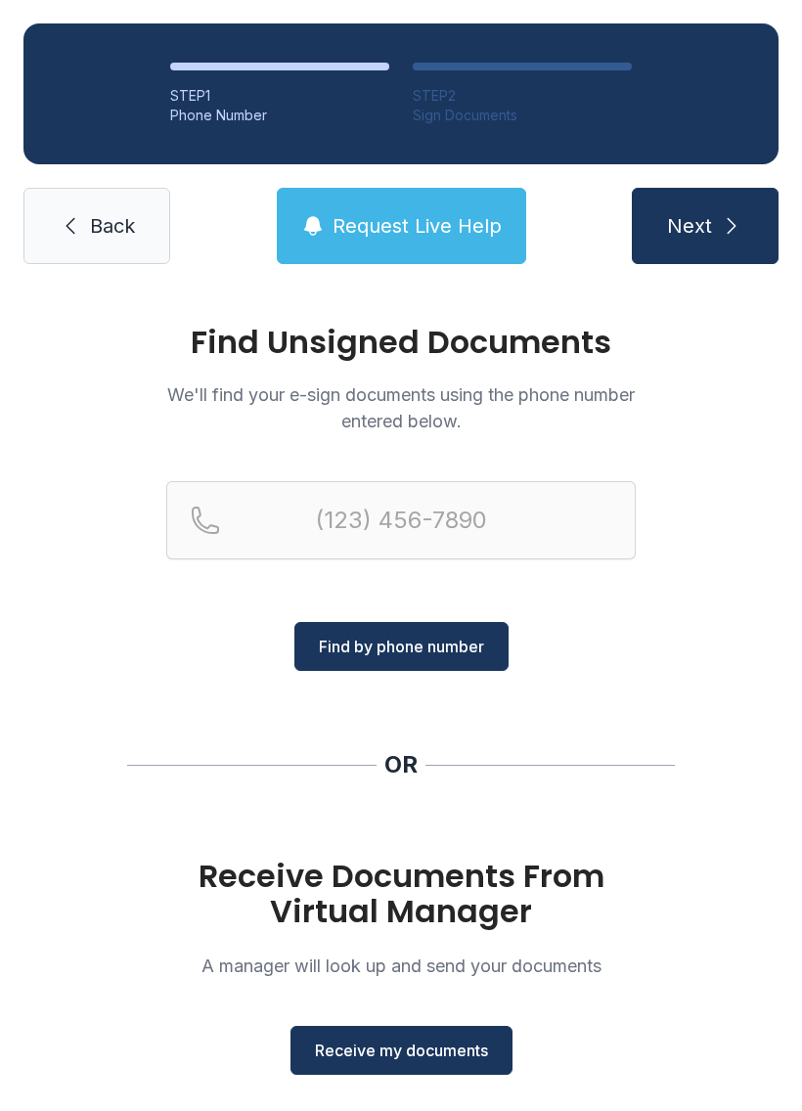  Describe the element at coordinates (401, 1050) in the screenshot. I see `span: Receive my documents` at that location.